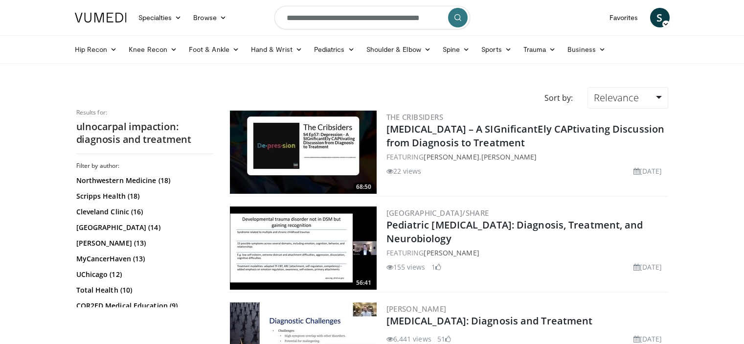  What do you see at coordinates (153, 49) in the screenshot?
I see `a: Knee Recon` at bounding box center [153, 49].